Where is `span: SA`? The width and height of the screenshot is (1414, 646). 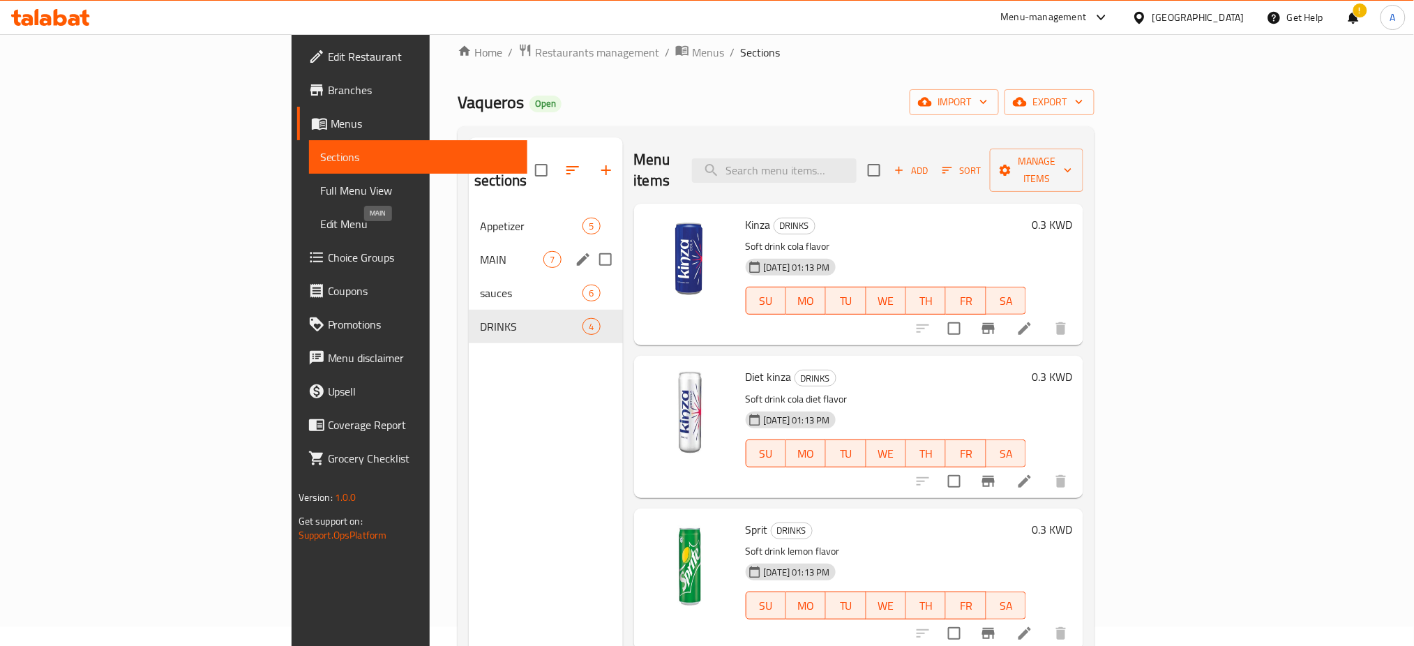 span: SA is located at coordinates (1006, 301).